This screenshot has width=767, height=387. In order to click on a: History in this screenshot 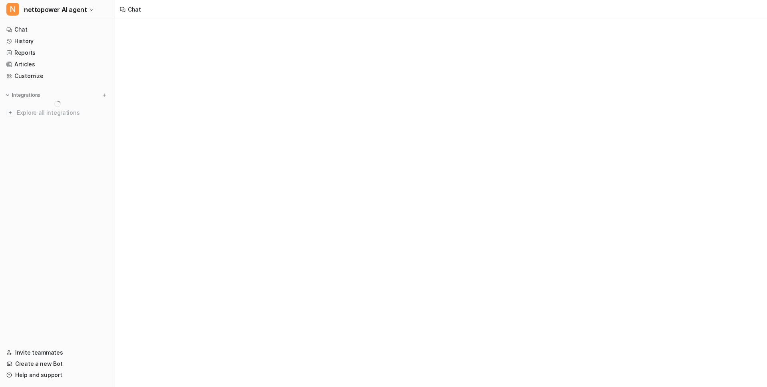, I will do `click(57, 41)`.